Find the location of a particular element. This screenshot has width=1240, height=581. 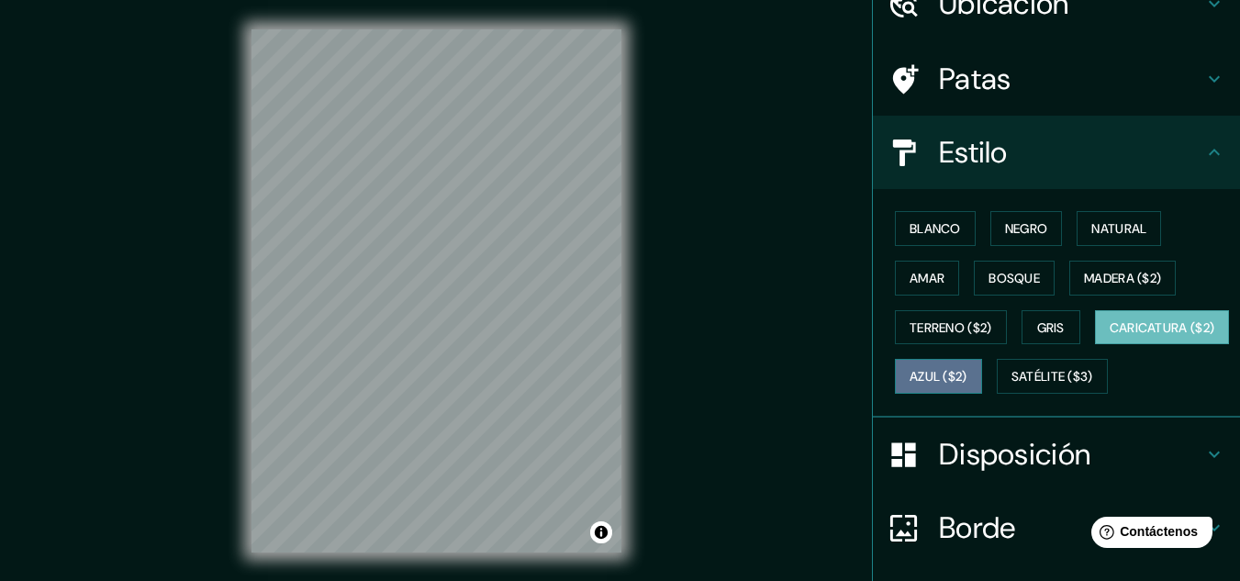

font: Disposición is located at coordinates (1014, 454).